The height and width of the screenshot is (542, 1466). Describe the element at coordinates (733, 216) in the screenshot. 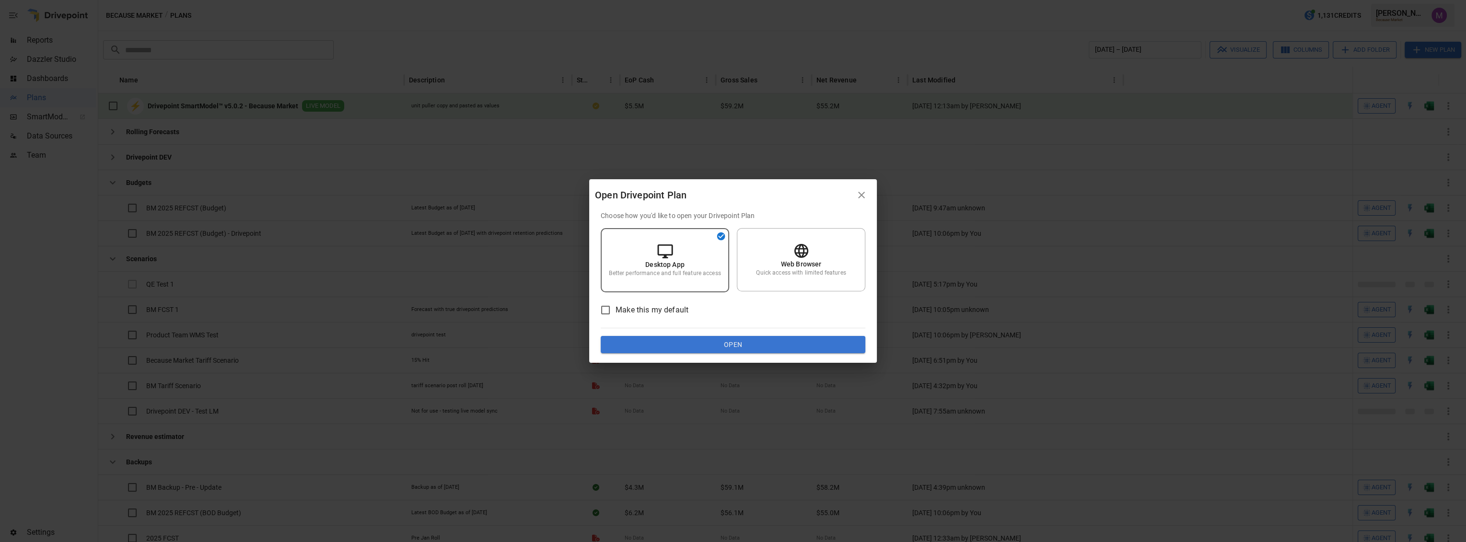

I see `p: Choose how you'd like to open your Drivepoint Plan` at that location.